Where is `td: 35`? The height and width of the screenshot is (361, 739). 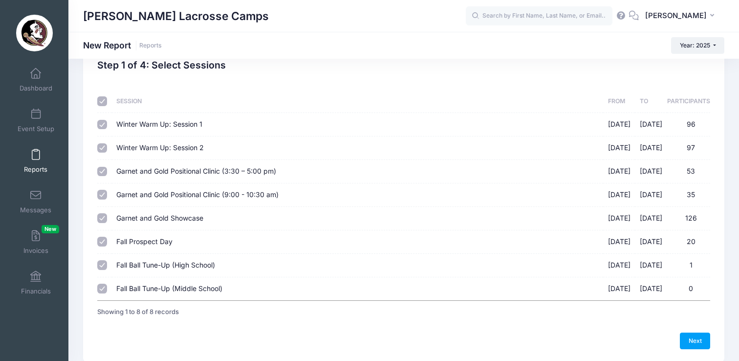
td: 35 is located at coordinates (688, 195).